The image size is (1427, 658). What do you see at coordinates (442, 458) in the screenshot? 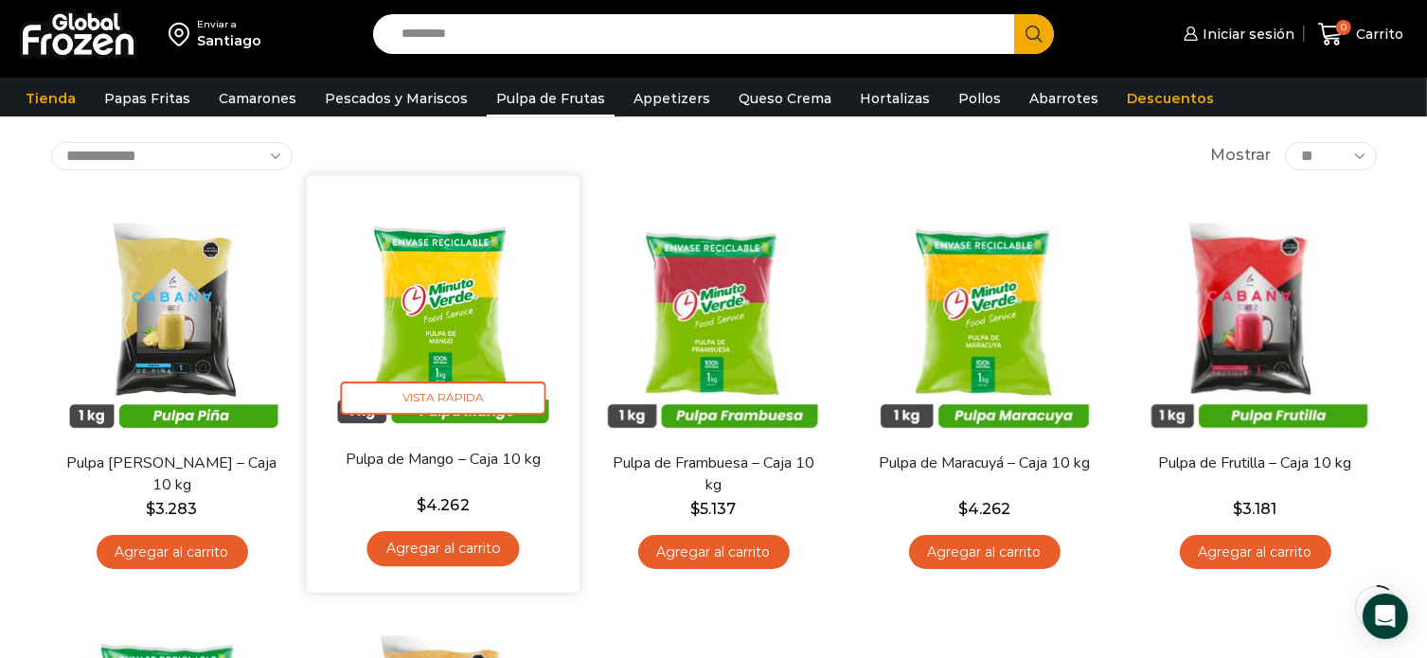
I see `a: Pulpa de Mango – Caja 10 kg` at bounding box center [442, 458].